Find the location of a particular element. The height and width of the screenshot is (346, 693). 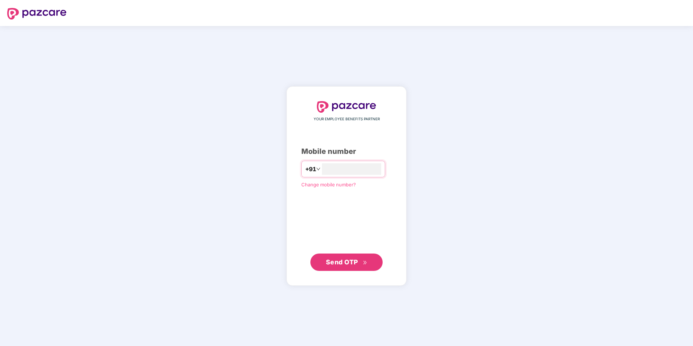

a: Change mobile number? is located at coordinates (329, 185).